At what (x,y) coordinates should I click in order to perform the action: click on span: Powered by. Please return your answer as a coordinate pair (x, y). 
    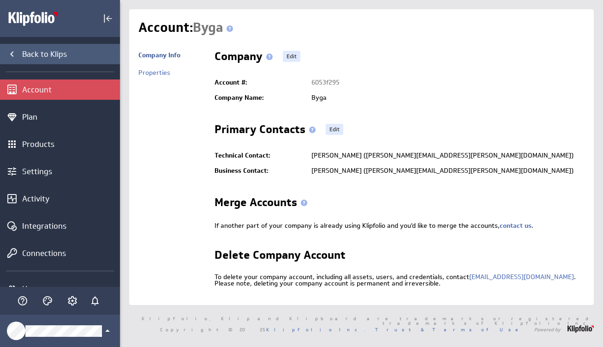
    Looking at the image, I should click on (547, 329).